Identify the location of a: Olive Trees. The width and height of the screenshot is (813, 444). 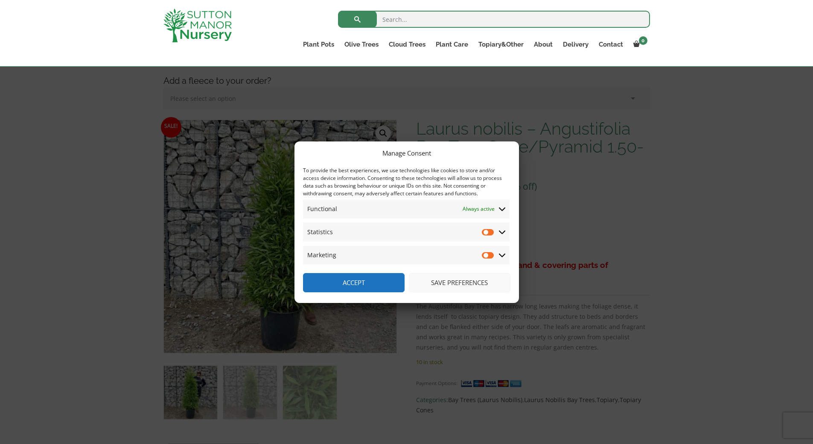
(362, 44).